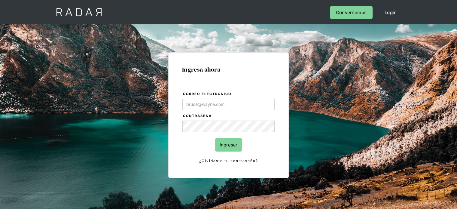 This screenshot has height=209, width=457. I want to click on input: Ingresar, so click(228, 144).